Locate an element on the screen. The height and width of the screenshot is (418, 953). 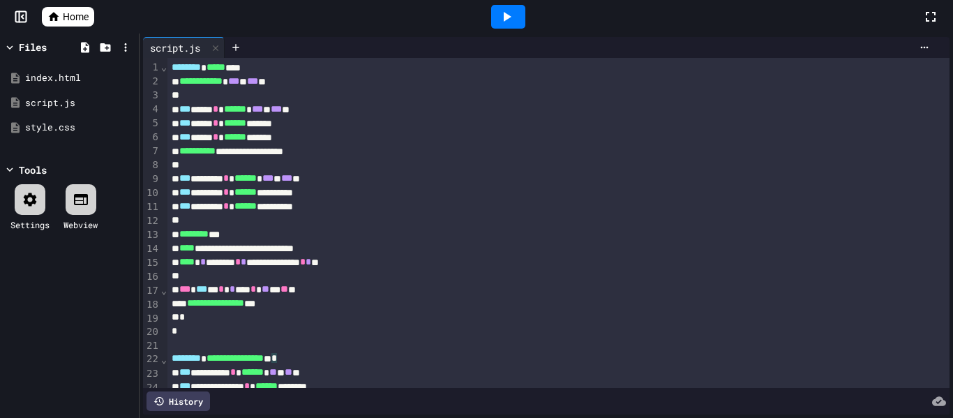
div: 15 is located at coordinates (151, 263).